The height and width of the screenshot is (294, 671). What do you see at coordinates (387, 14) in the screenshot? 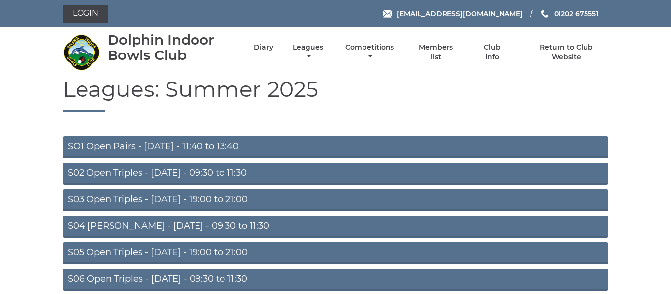
I see `img: Email` at bounding box center [387, 14].